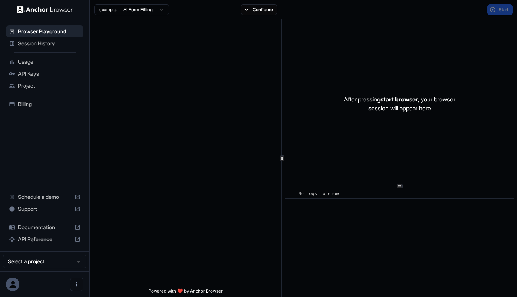  I want to click on div: Usage, so click(45, 62).